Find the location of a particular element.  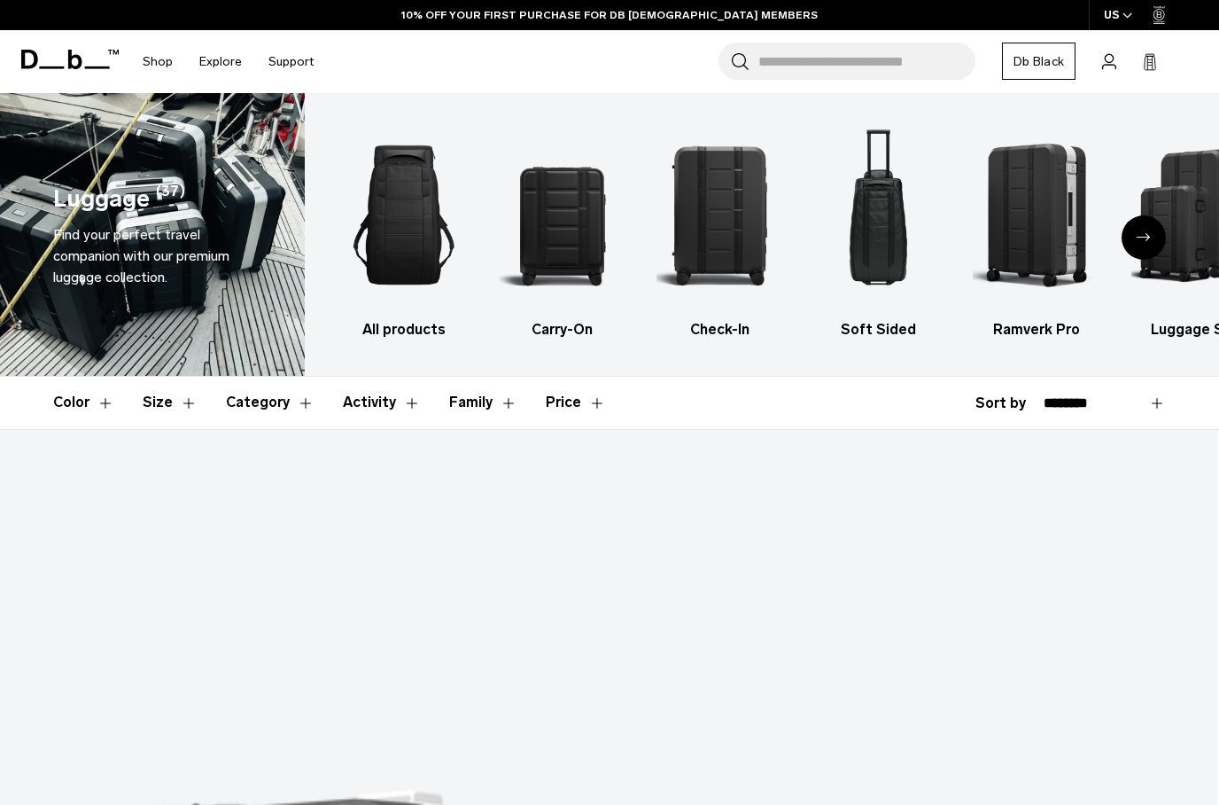

li: 5 / 6 is located at coordinates (1037, 229).